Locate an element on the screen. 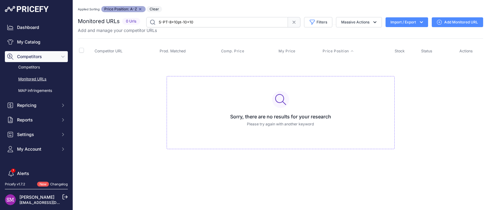 The image size is (488, 210). button: Reports is located at coordinates (36, 120).